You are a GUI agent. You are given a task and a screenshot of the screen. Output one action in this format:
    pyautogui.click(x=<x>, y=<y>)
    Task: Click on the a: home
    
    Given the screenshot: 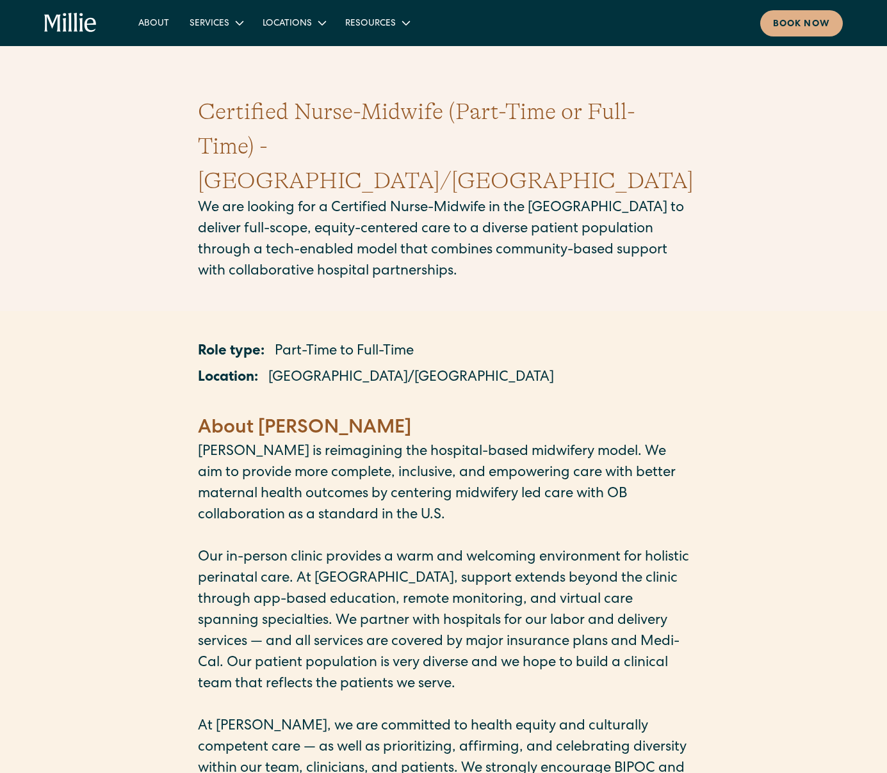 What is the action you would take?
    pyautogui.click(x=70, y=23)
    